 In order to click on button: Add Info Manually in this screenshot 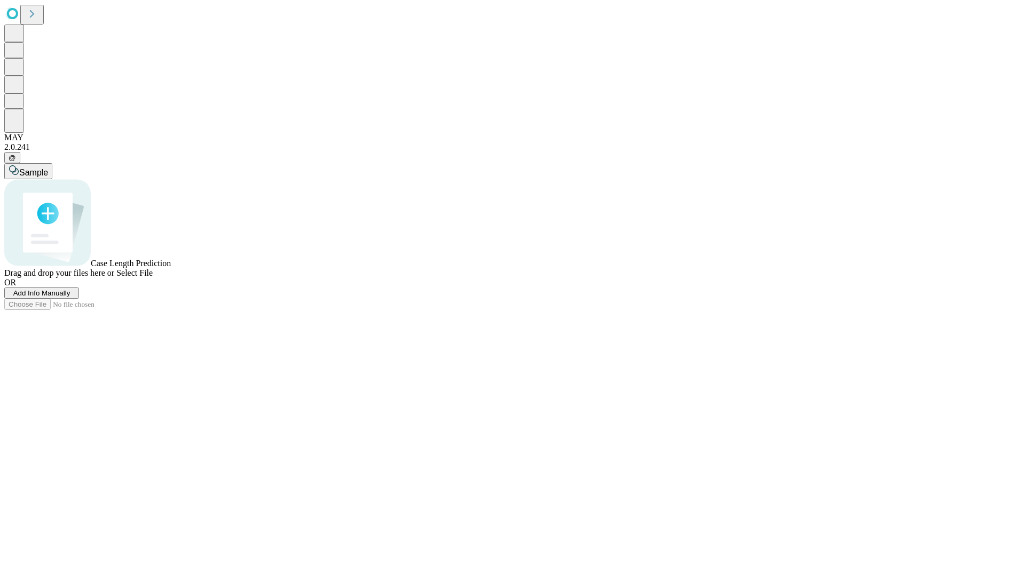, I will do `click(42, 293)`.